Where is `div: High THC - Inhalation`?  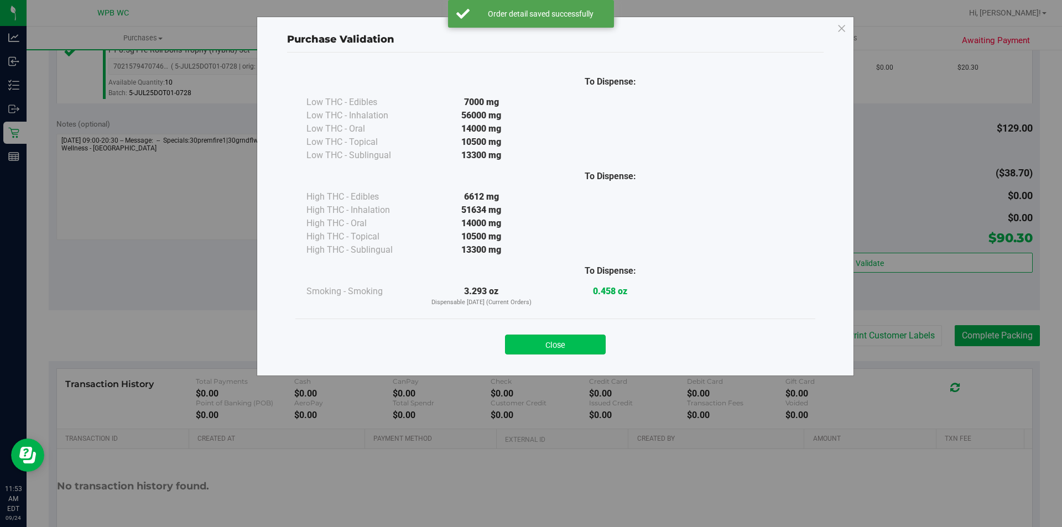
div: High THC - Inhalation is located at coordinates (362, 210).